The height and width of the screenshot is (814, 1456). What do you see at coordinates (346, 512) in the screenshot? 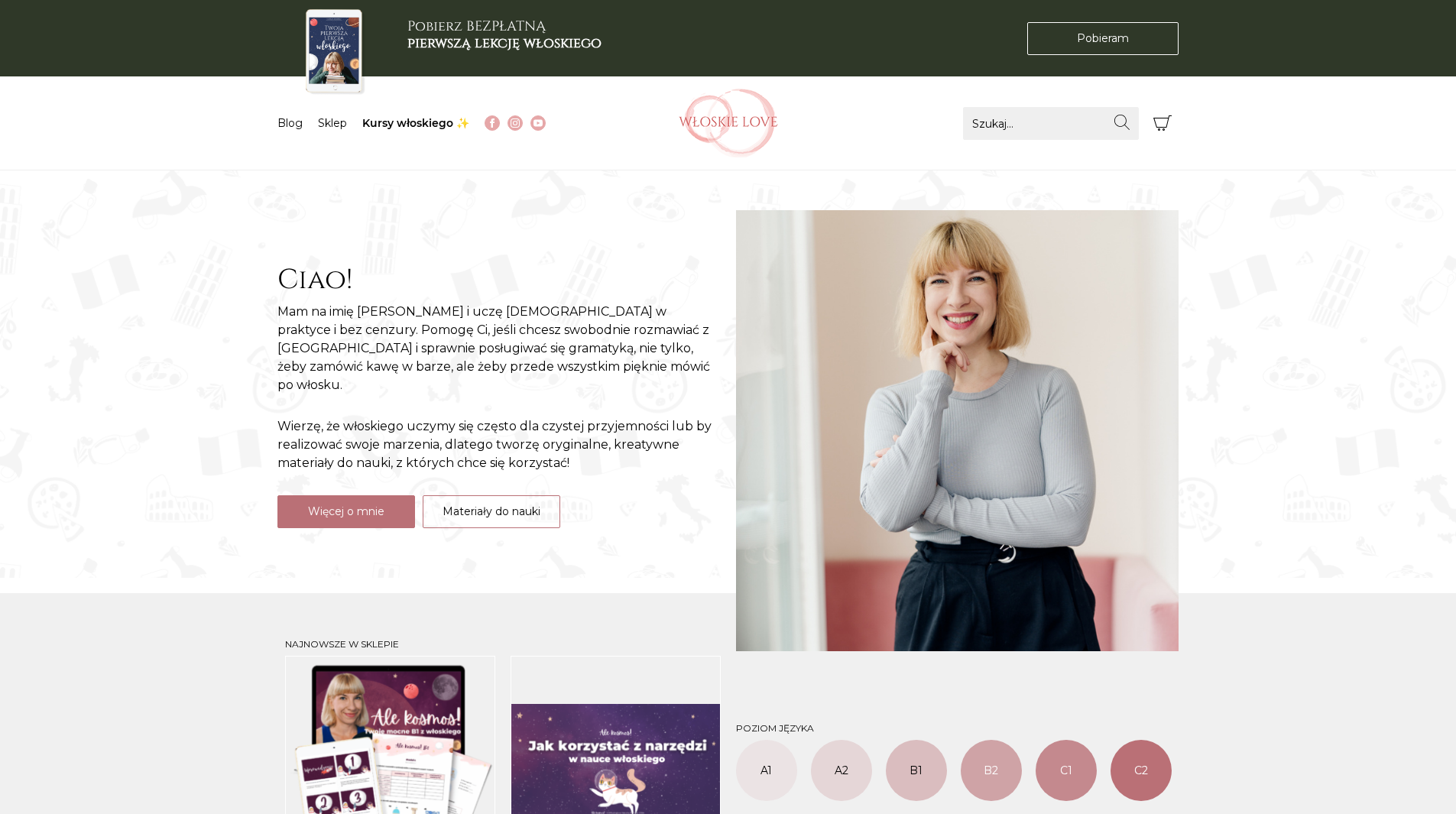
I see `a: Więcej o mnie` at bounding box center [346, 512].